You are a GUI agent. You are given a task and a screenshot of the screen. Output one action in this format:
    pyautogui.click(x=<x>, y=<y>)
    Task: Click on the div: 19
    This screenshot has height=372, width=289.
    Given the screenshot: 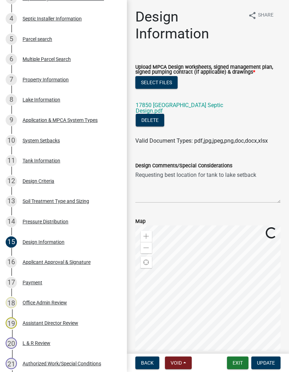 What is the action you would take?
    pyautogui.click(x=11, y=323)
    